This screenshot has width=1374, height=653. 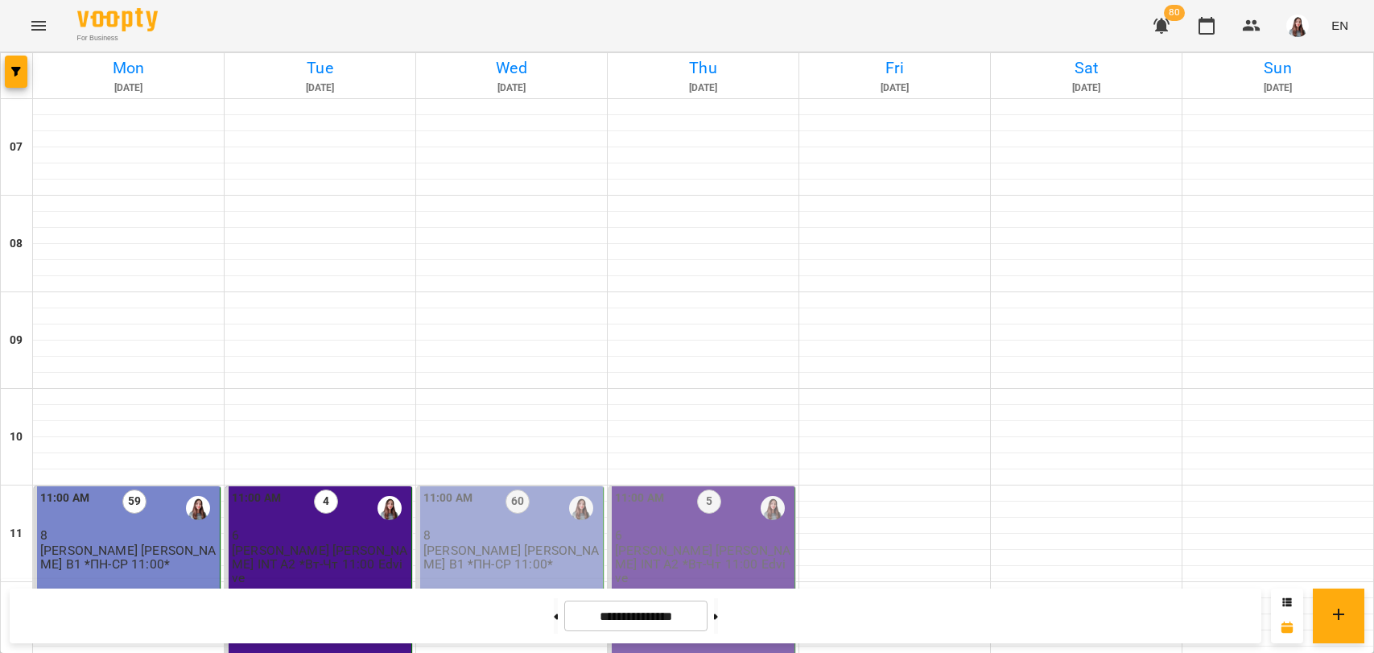 I want to click on h6: Wed, so click(x=511, y=68).